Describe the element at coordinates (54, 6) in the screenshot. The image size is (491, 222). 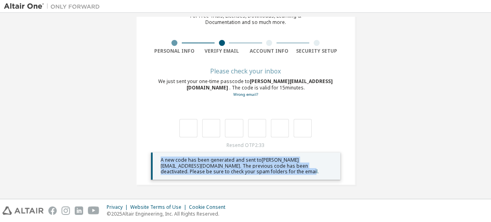
I see `img: Altair One` at that location.